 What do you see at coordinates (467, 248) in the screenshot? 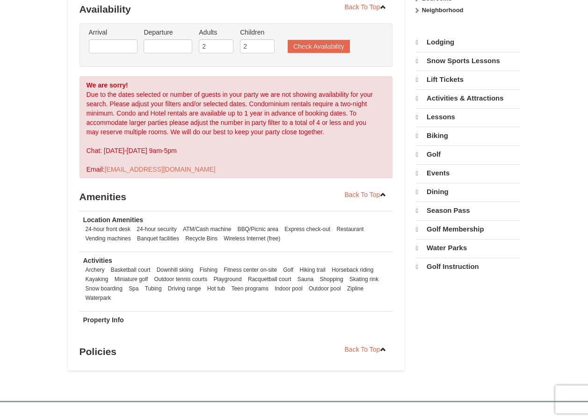
I see `a: Water Parks` at bounding box center [467, 248].